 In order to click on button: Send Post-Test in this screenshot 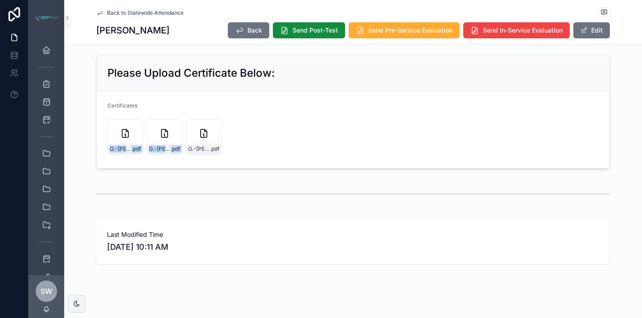, I will do `click(309, 30)`.